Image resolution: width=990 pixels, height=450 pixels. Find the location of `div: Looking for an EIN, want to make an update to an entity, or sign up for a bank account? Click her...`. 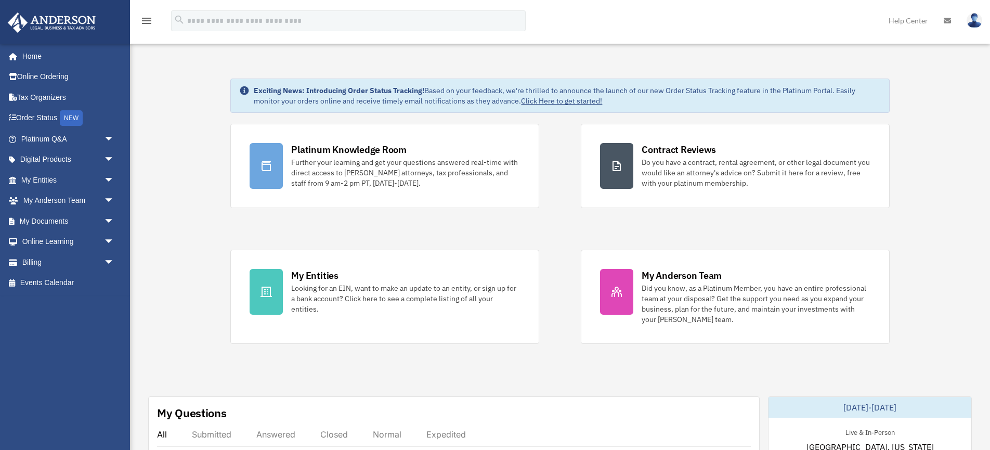

div: Looking for an EIN, want to make an update to an entity, or sign up for a bank account? Click her... is located at coordinates (406, 299).